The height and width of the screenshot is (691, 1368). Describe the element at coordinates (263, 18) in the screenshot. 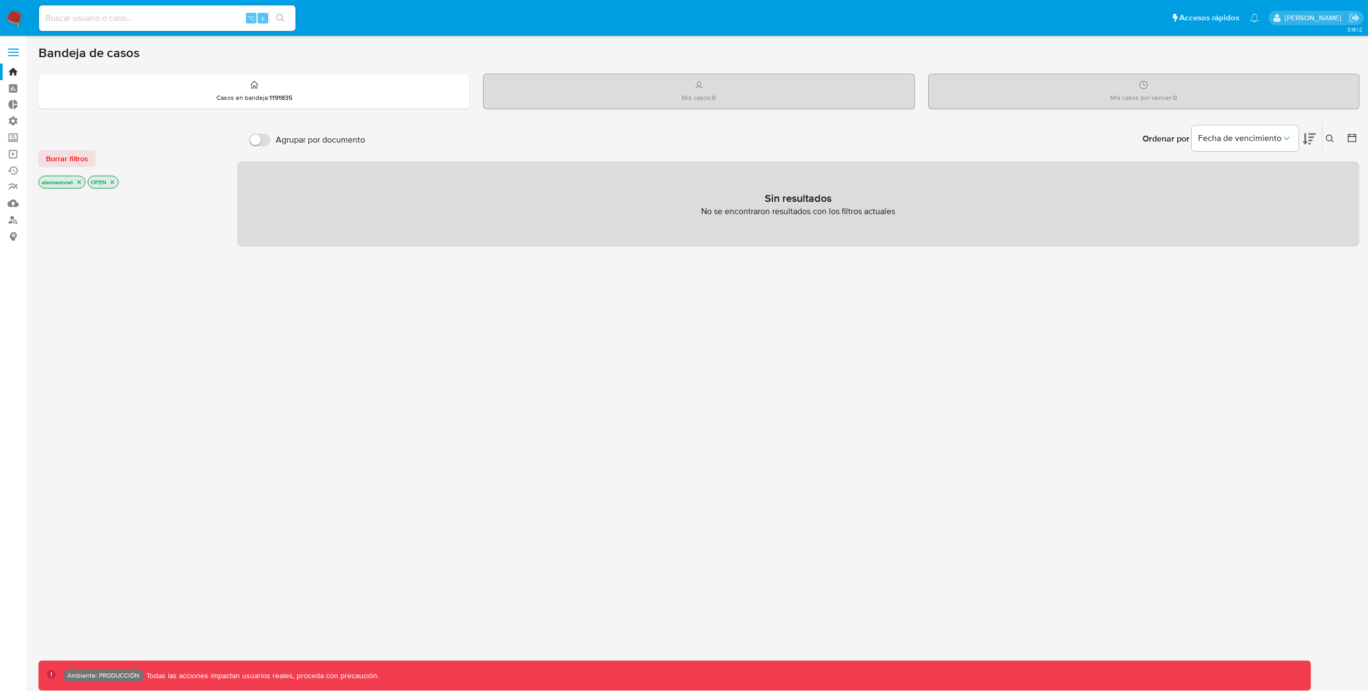

I see `span: s` at that location.